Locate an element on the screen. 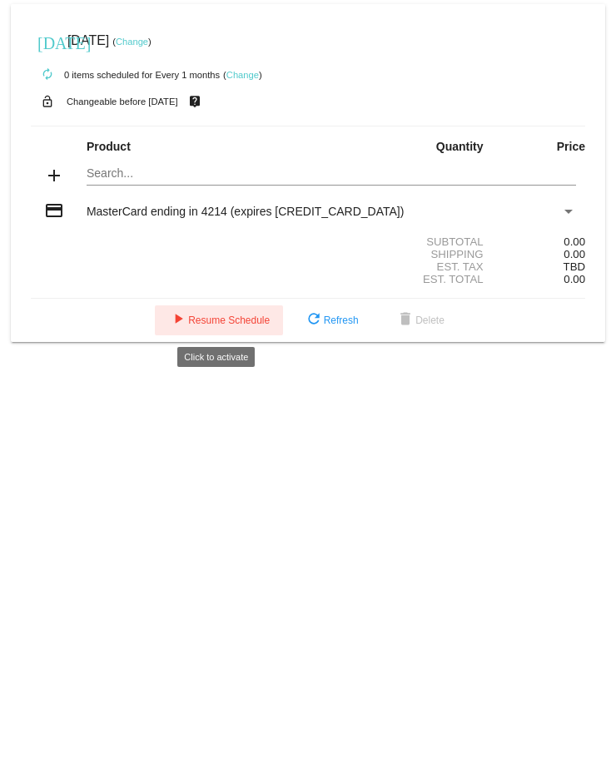  mat-icon: add is located at coordinates (54, 176).